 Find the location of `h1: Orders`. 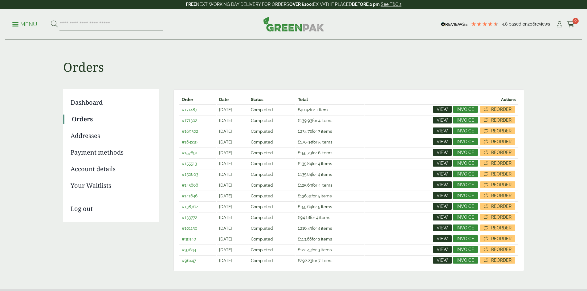

h1: Orders is located at coordinates (294, 57).